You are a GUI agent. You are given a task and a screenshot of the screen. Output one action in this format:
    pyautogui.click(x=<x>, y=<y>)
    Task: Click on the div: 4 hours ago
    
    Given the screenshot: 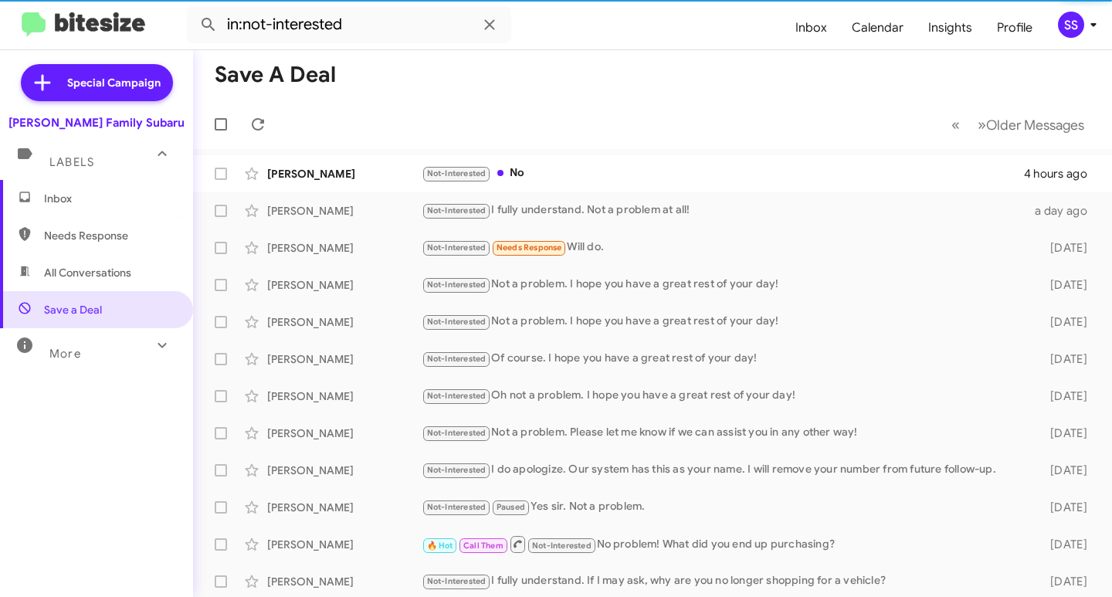 What is the action you would take?
    pyautogui.click(x=1062, y=174)
    